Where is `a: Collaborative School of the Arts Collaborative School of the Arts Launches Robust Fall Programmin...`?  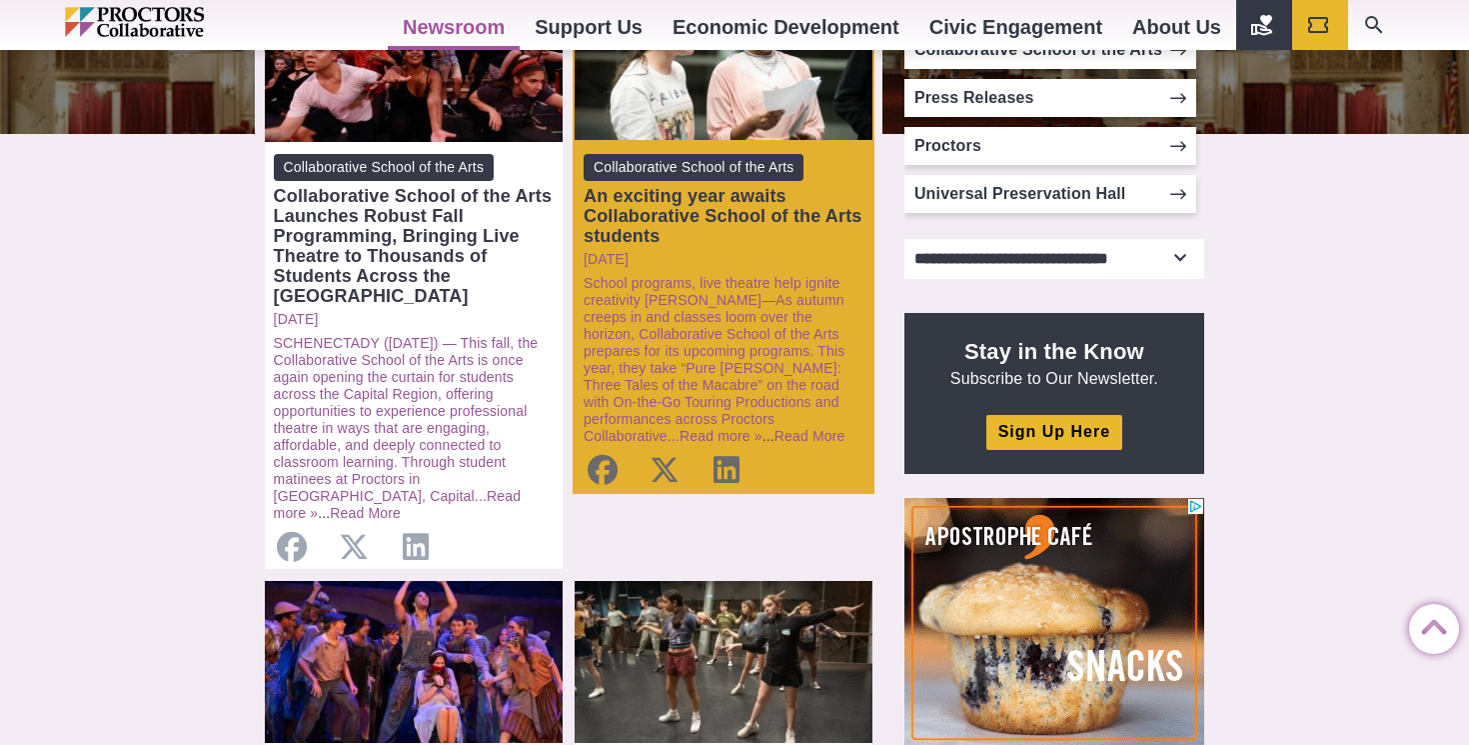 a: Collaborative School of the Arts Collaborative School of the Arts Launches Robust Fall Programmin... is located at coordinates (414, 230).